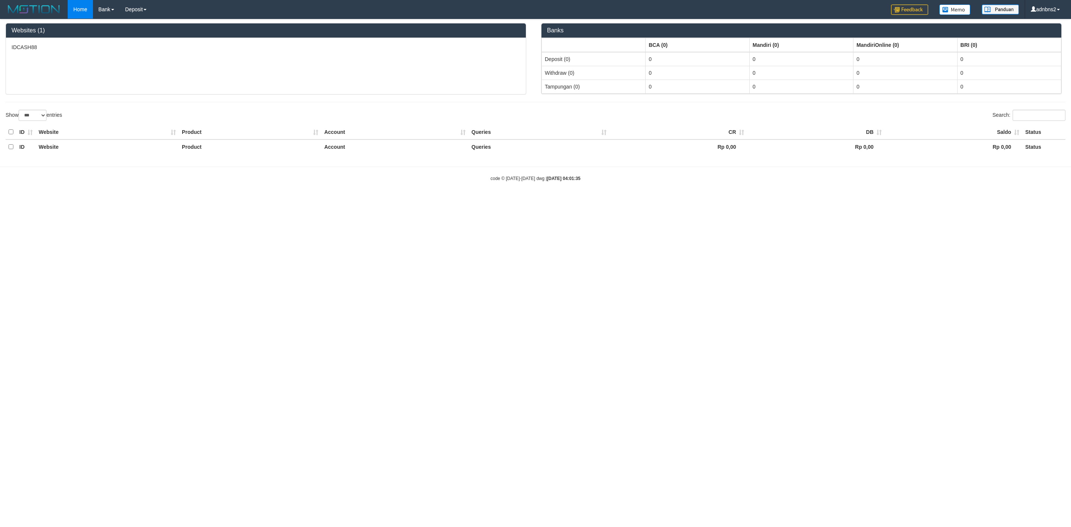 The image size is (1071, 527). I want to click on label: Search:, so click(1029, 115).